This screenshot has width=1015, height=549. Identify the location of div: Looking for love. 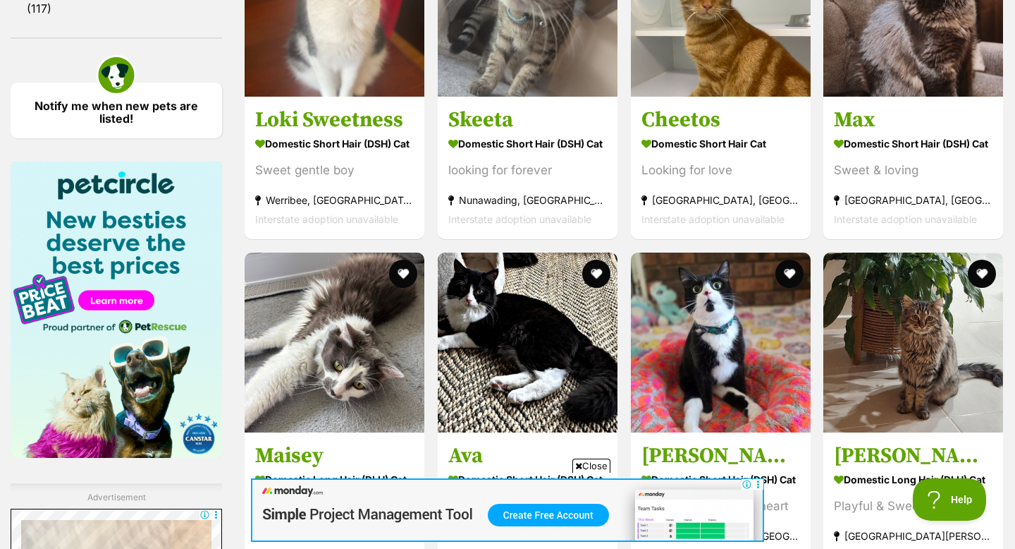
(721, 170).